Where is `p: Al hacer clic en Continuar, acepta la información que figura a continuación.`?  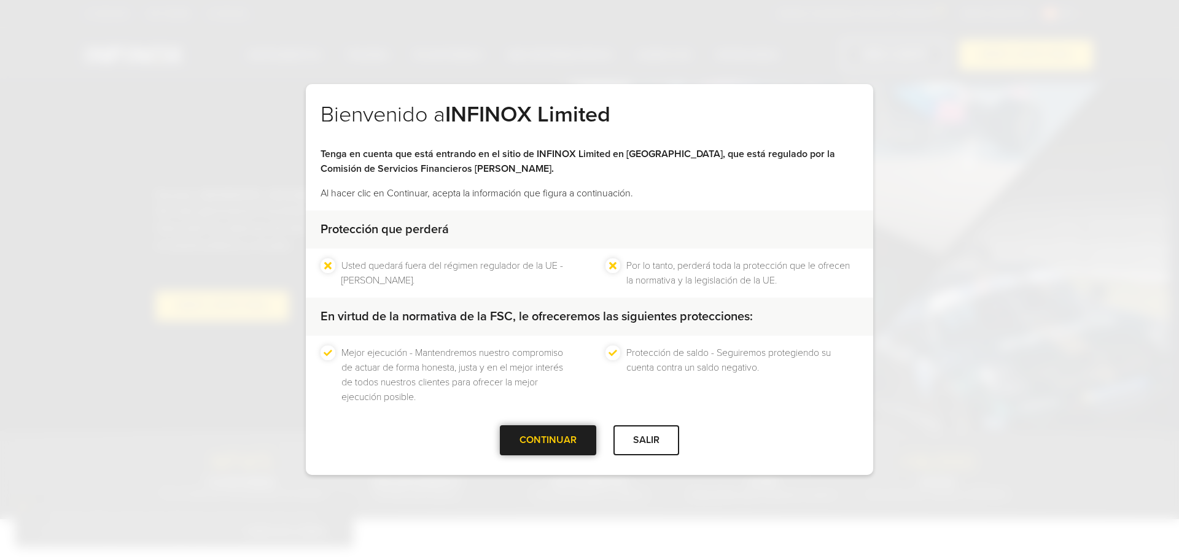 p: Al hacer clic en Continuar, acepta la información que figura a continuación. is located at coordinates (589, 193).